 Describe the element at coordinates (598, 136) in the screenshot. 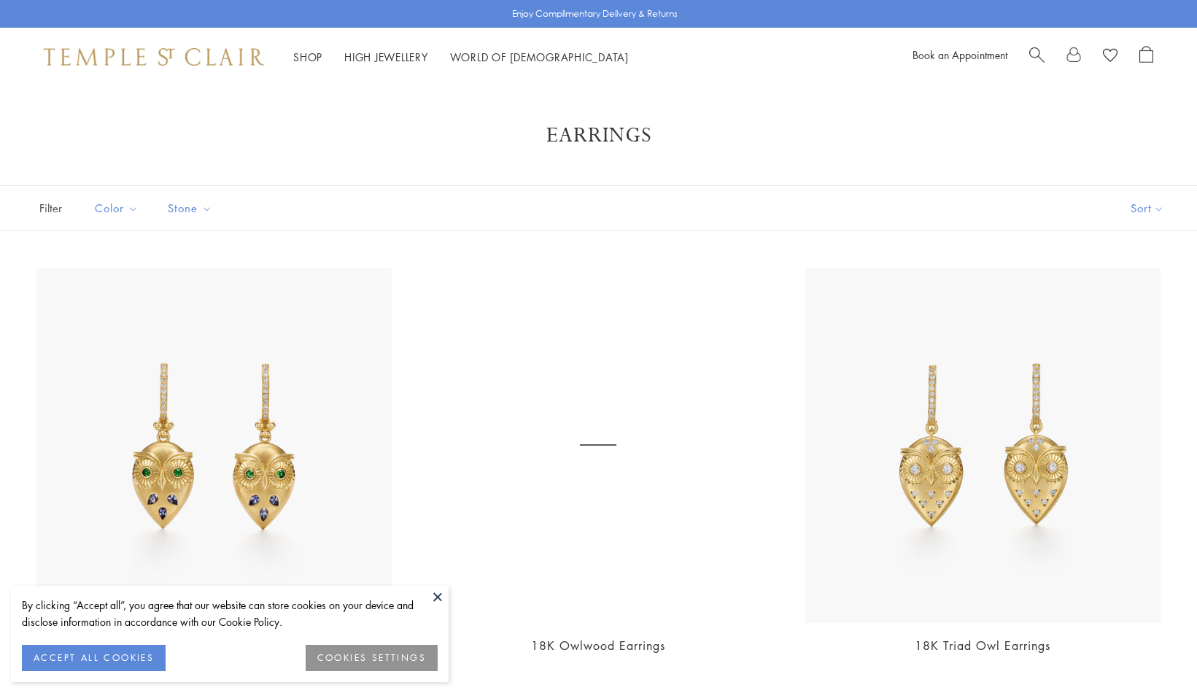

I see `h1: Earrings` at that location.